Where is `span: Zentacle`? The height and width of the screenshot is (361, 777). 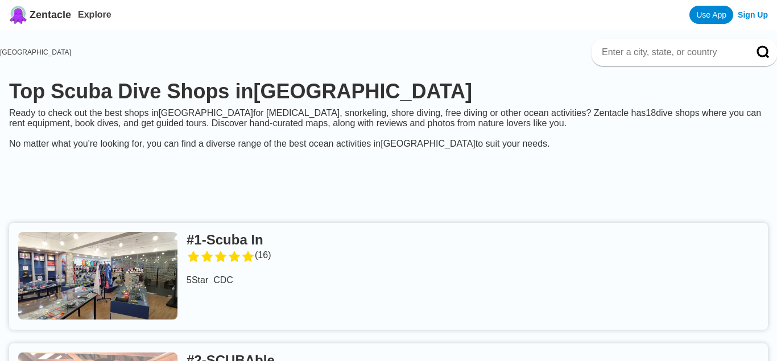
span: Zentacle is located at coordinates (50, 15).